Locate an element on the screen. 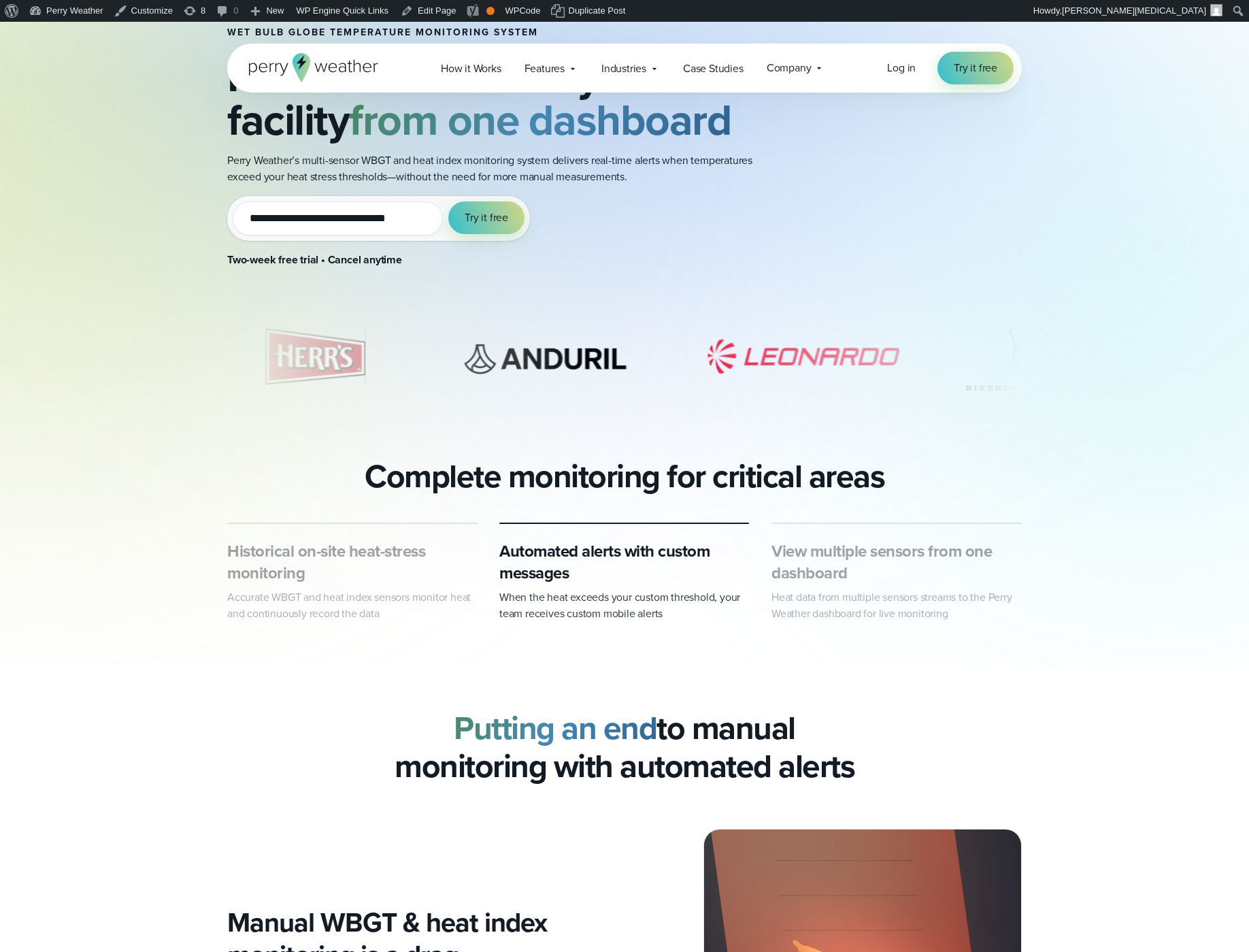 This screenshot has width=1249, height=952. p: Accurate WBGT and heat index sensors monitor heat and continuously record the data is located at coordinates (353, 605).